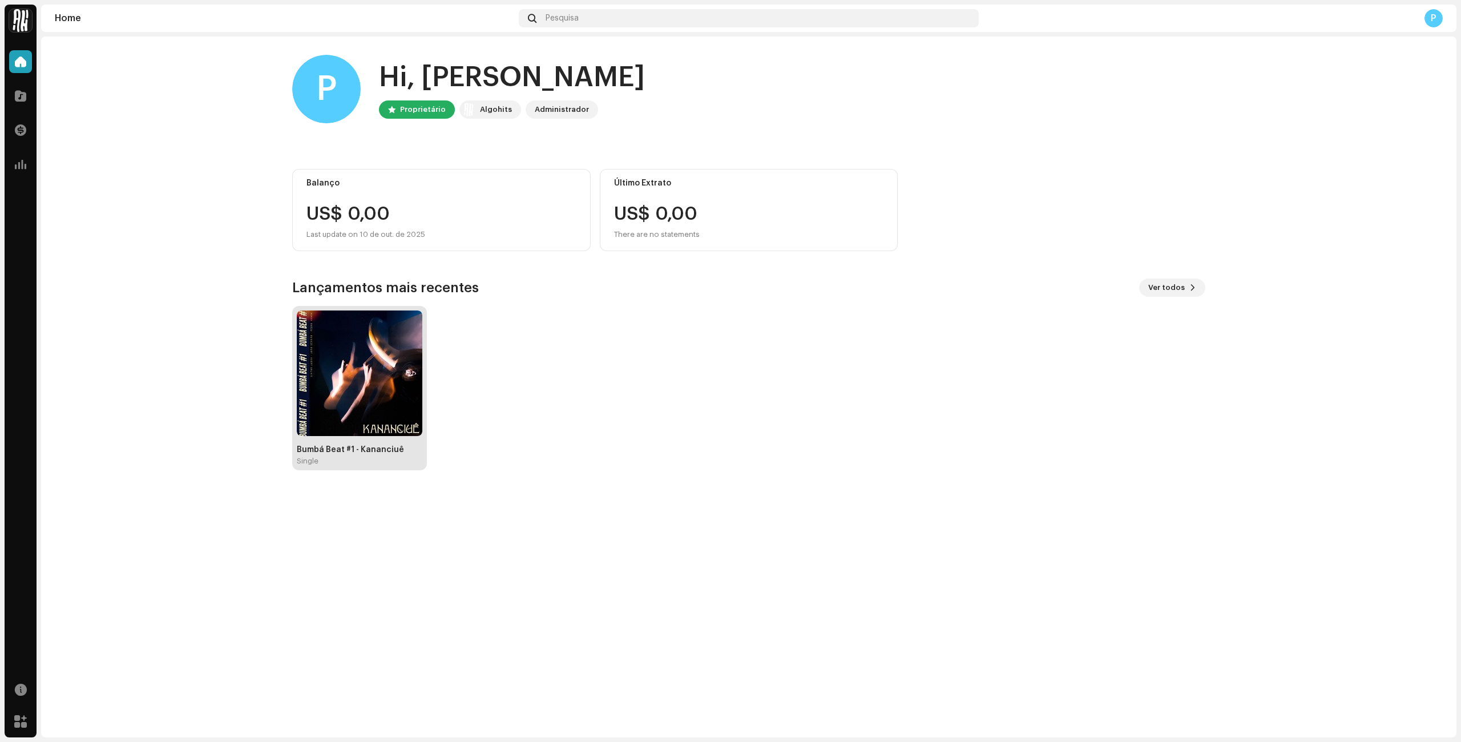  I want to click on div: Administrador, so click(561, 110).